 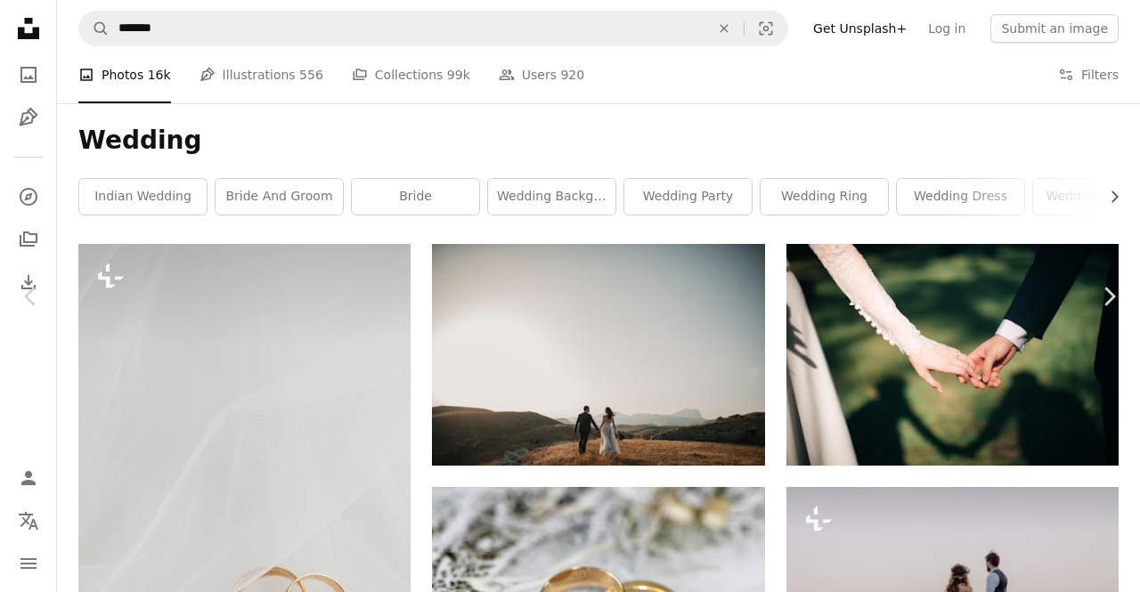 What do you see at coordinates (598, 141) in the screenshot?
I see `h1: Wedding` at bounding box center [598, 141].